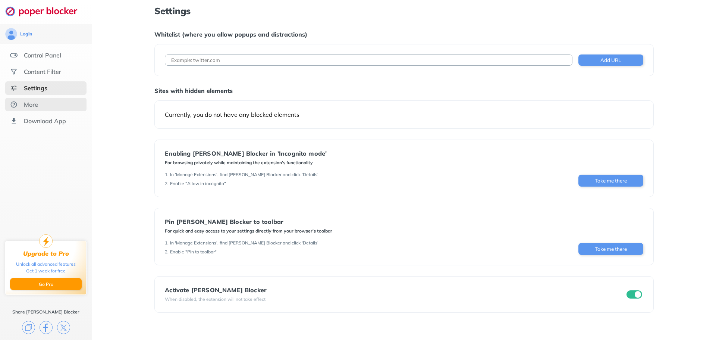  I want to click on div: Upgrade to Pro, so click(46, 253).